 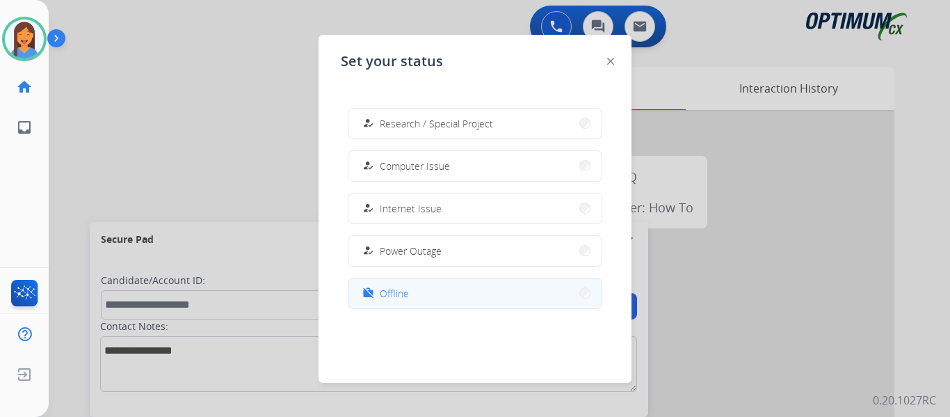 I want to click on span: Power Outage, so click(x=410, y=250).